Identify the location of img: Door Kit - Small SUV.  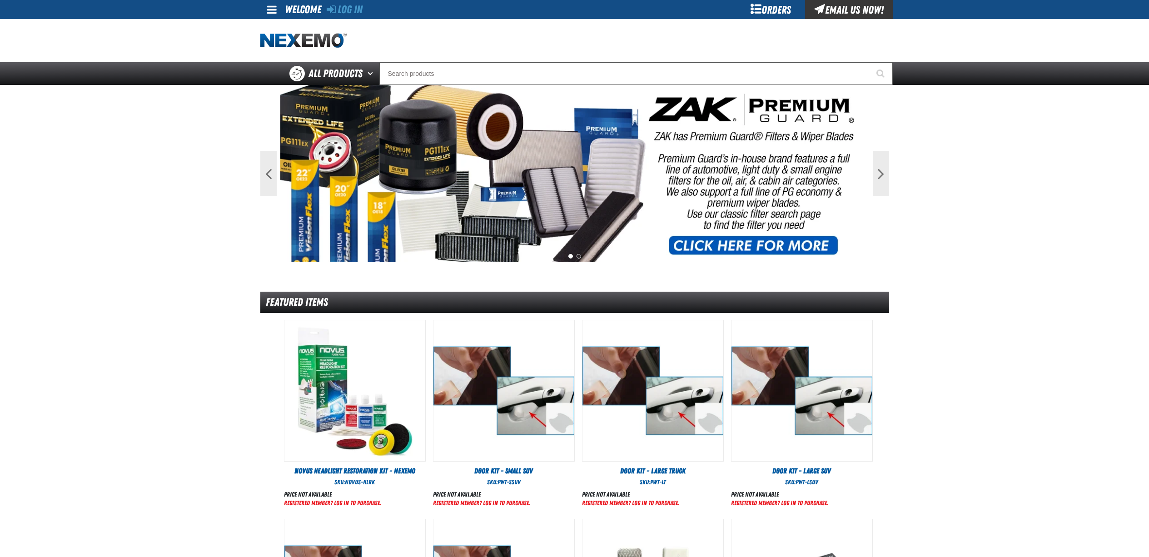
(504, 391).